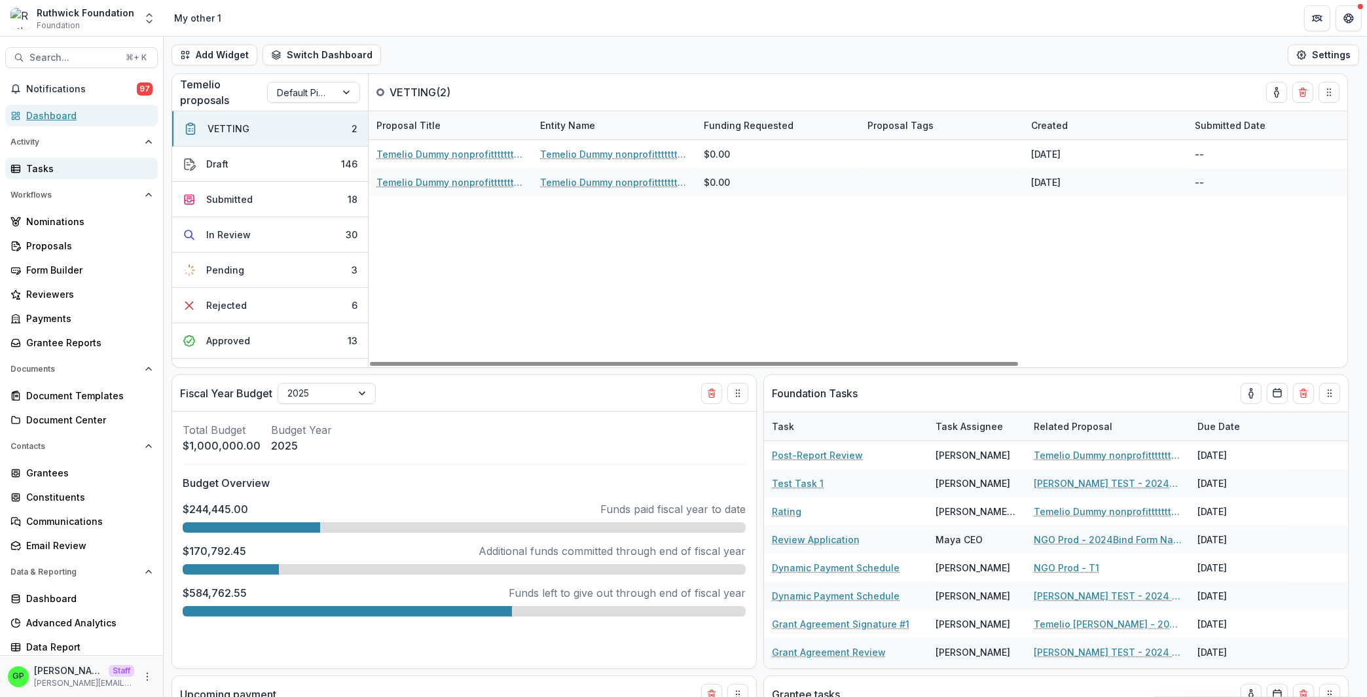 The height and width of the screenshot is (697, 1367). What do you see at coordinates (438, 92) in the screenshot?
I see `p: VETTING ( 2 )` at bounding box center [438, 92].